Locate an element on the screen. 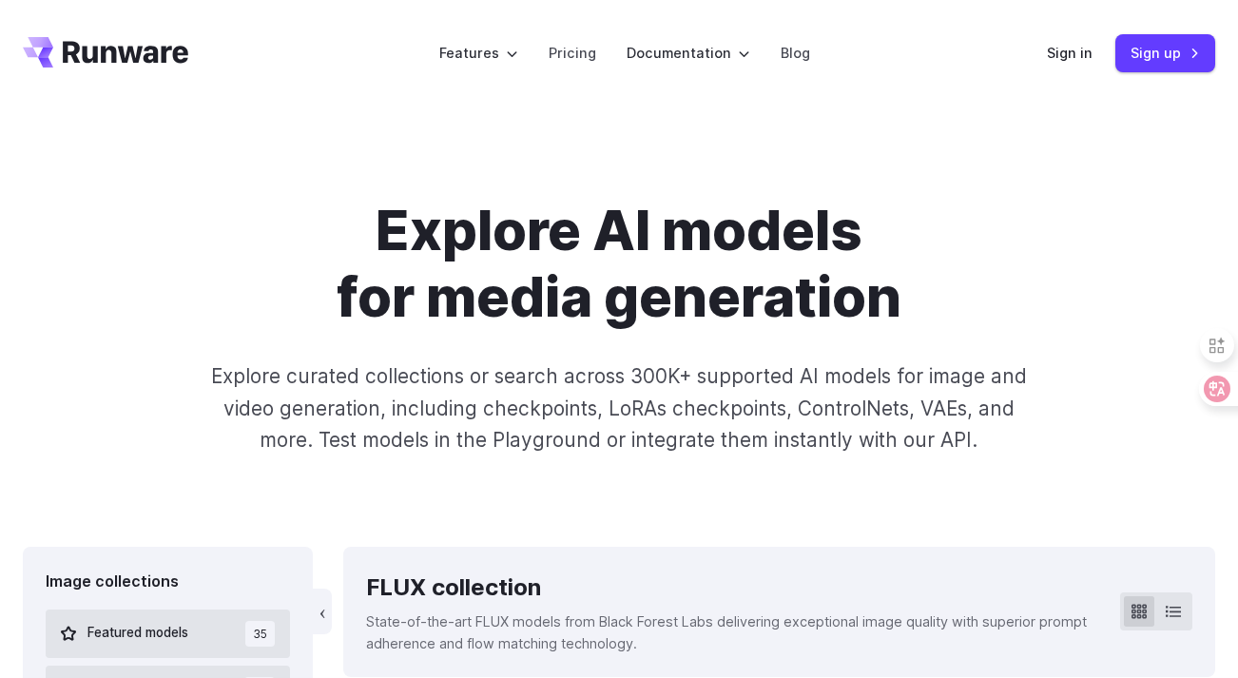  button: Featured models 35 is located at coordinates (167, 633).